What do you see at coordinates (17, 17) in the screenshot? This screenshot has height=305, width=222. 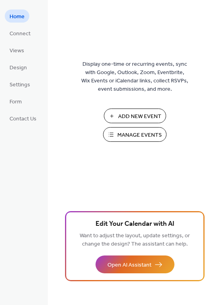 I see `span: Home` at bounding box center [17, 17].